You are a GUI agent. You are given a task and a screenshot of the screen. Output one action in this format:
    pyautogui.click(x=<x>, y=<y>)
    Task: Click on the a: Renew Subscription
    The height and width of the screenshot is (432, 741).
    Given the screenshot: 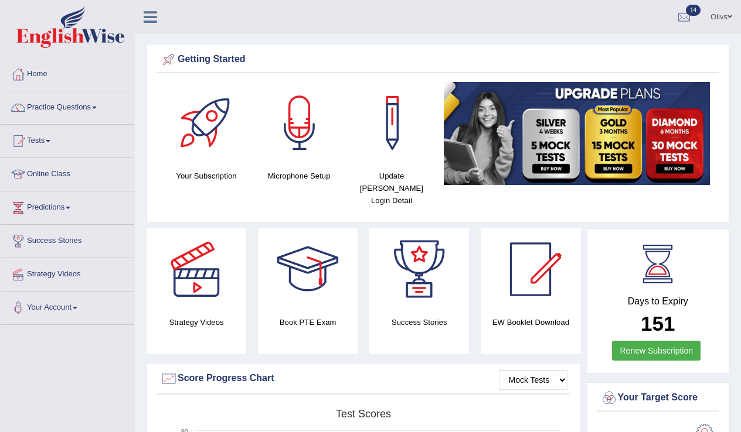 What is the action you would take?
    pyautogui.click(x=656, y=351)
    